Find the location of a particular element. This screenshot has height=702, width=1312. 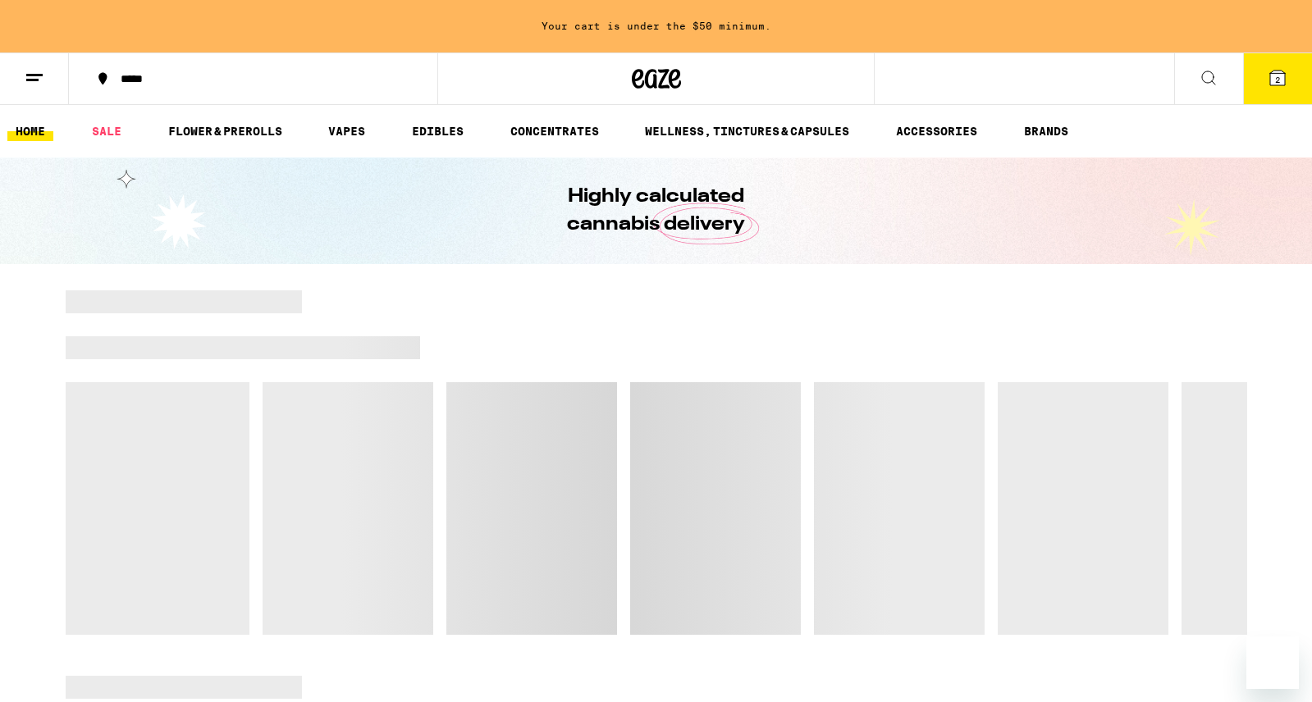

a: ACCESSORIES is located at coordinates (936, 131).